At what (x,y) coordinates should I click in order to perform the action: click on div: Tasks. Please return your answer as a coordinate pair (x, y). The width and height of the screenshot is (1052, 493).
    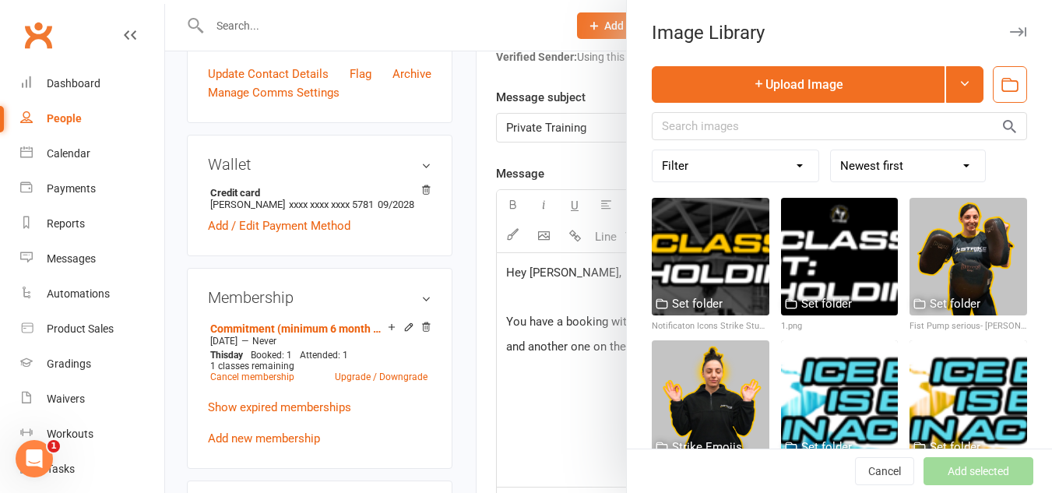
    Looking at the image, I should click on (61, 469).